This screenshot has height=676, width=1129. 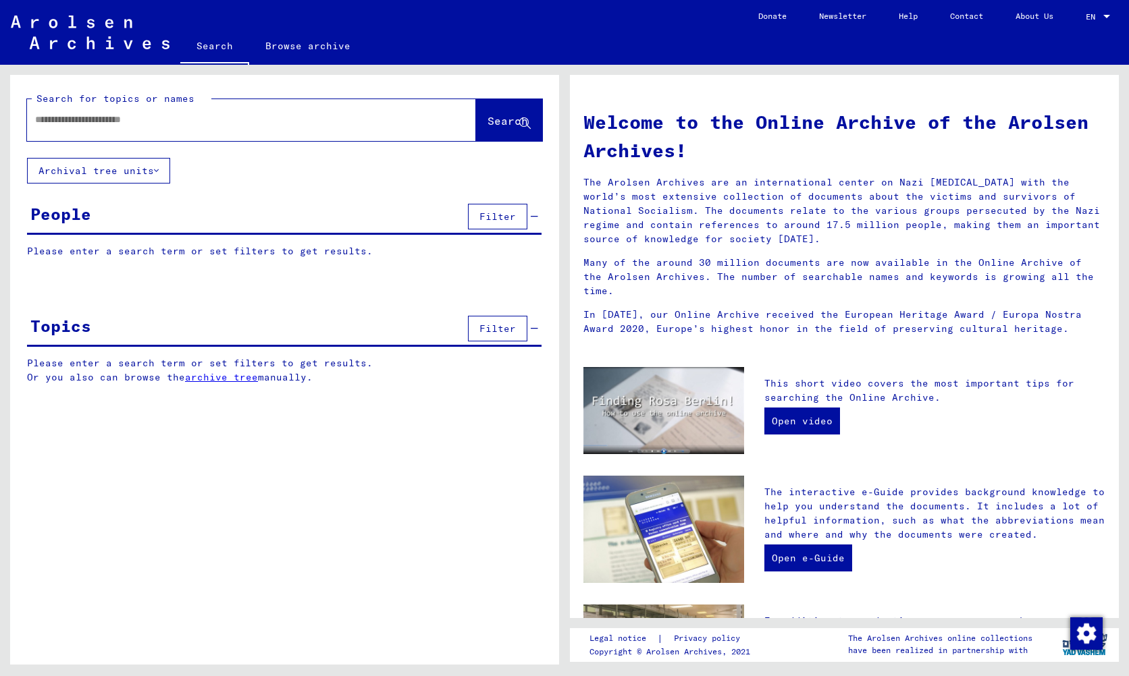 I want to click on a: Browse archive, so click(x=308, y=46).